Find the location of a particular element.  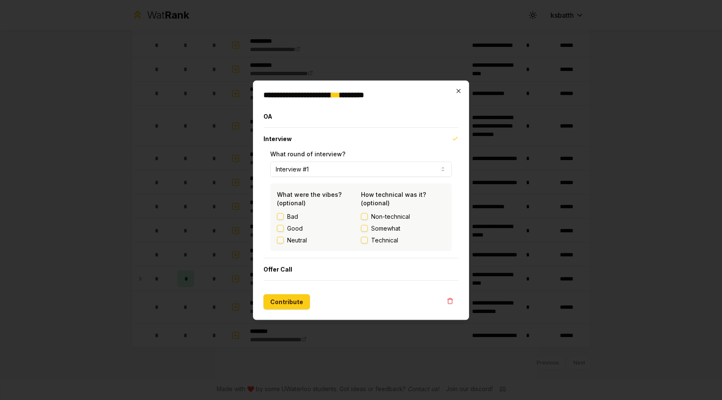

label: Neutral is located at coordinates (297, 240).